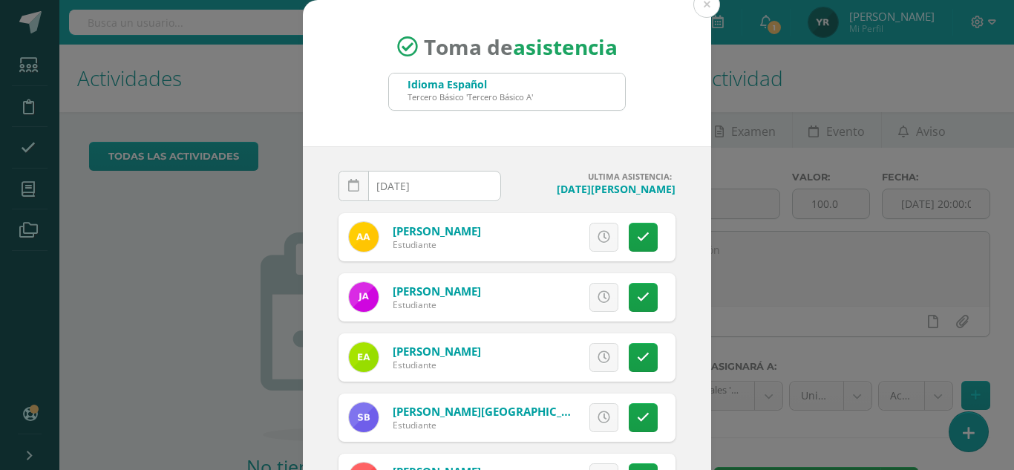 The image size is (1014, 470). Describe the element at coordinates (470, 84) in the screenshot. I see `div: Idioma Español` at that location.